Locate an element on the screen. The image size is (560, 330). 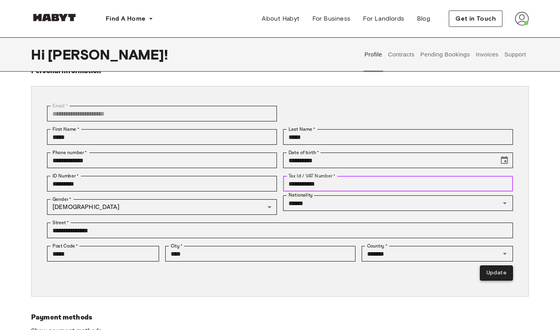
label: Gender is located at coordinates (62, 199).